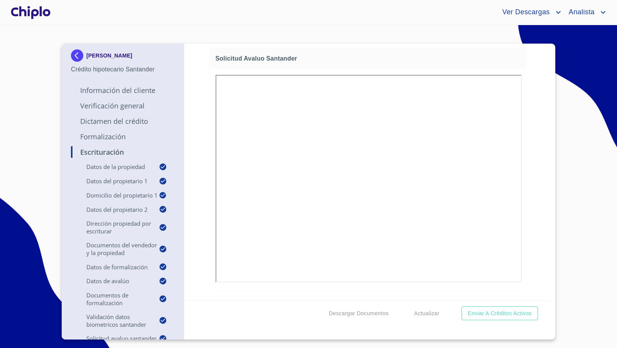 The image size is (617, 348). Describe the element at coordinates (427, 313) in the screenshot. I see `button: Actualizar` at that location.